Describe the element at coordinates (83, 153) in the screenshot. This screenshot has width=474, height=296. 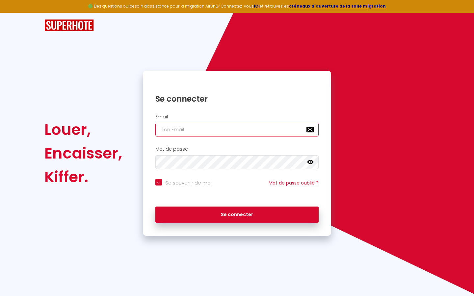
I see `div: Encaisser,` at that location.